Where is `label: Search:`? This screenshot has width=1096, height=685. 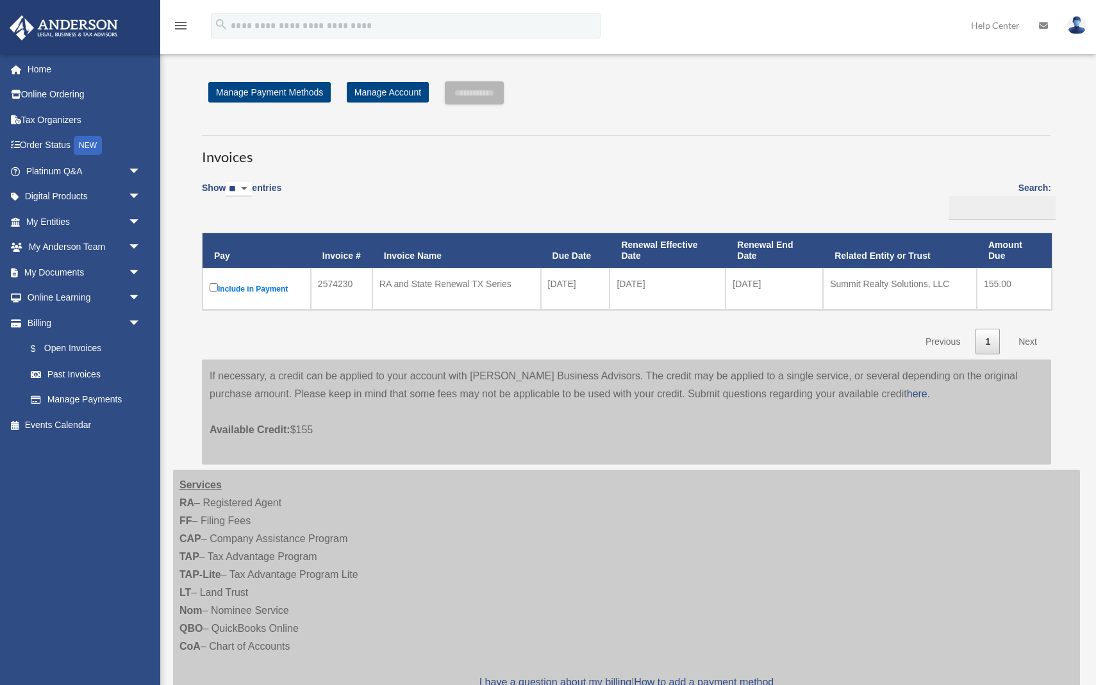
label: Search: is located at coordinates (997, 200).